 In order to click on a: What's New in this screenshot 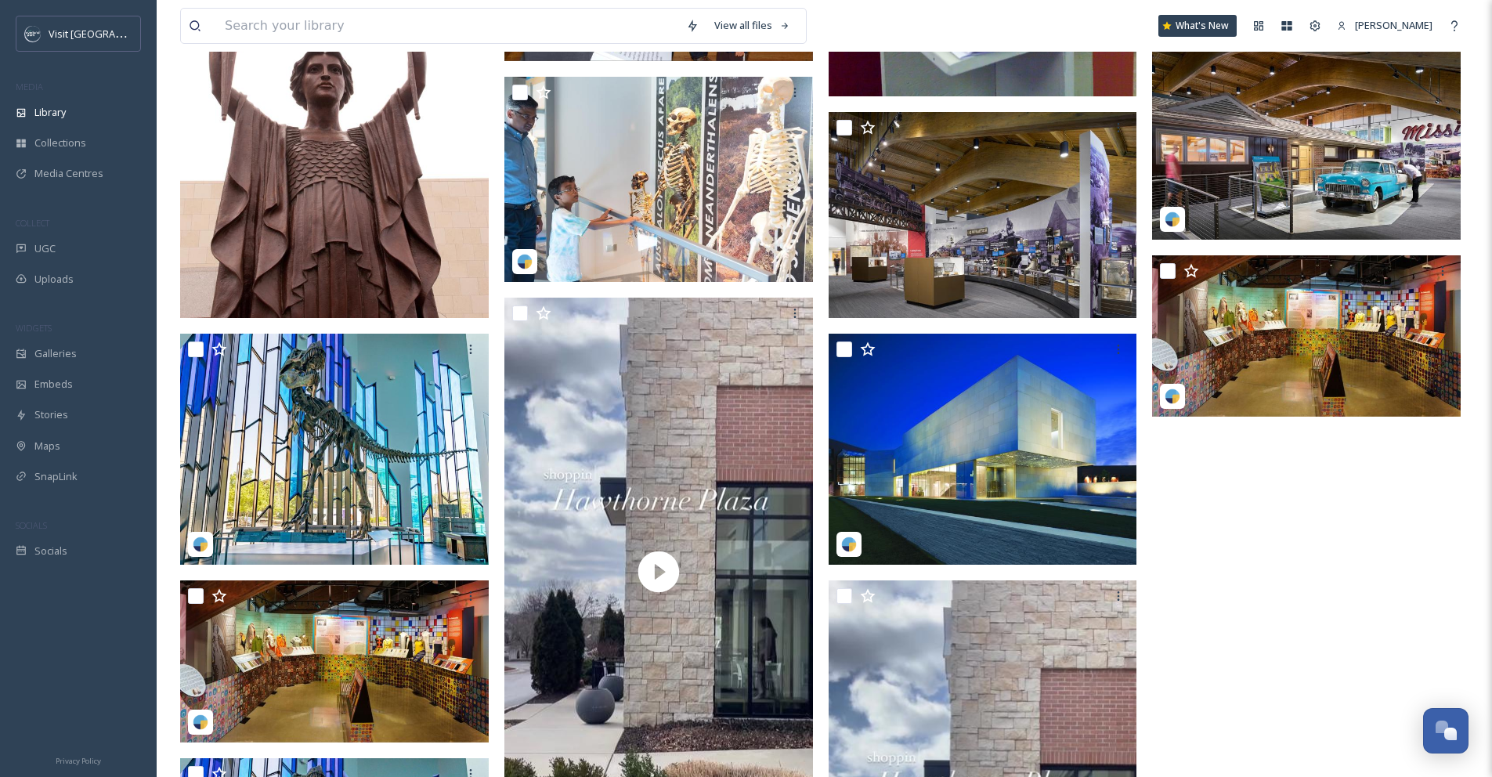, I will do `click(1198, 26)`.